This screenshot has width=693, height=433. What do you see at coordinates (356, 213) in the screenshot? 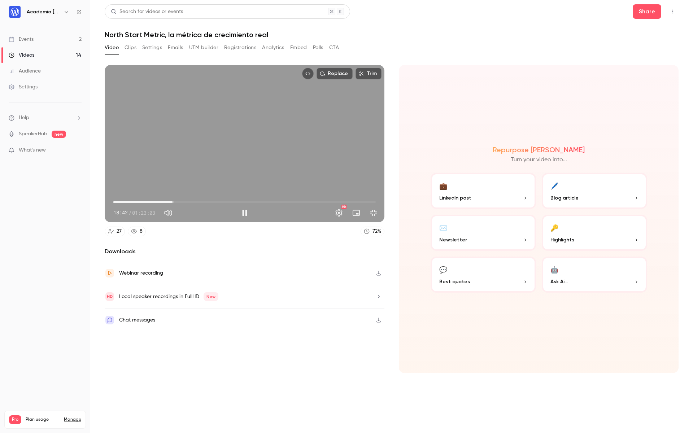
I see `button: Turn on miniplayer` at bounding box center [356, 213].